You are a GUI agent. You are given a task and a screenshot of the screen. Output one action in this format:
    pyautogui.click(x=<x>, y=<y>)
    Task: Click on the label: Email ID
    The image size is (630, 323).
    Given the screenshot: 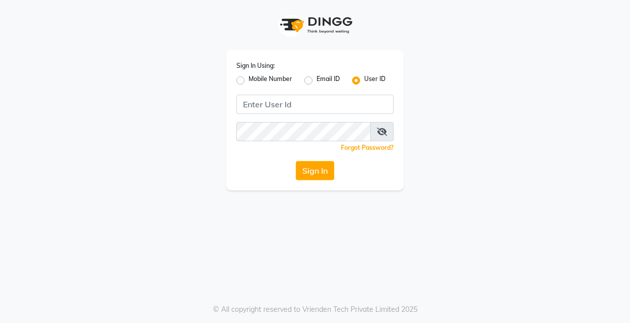 What is the action you would take?
    pyautogui.click(x=328, y=81)
    